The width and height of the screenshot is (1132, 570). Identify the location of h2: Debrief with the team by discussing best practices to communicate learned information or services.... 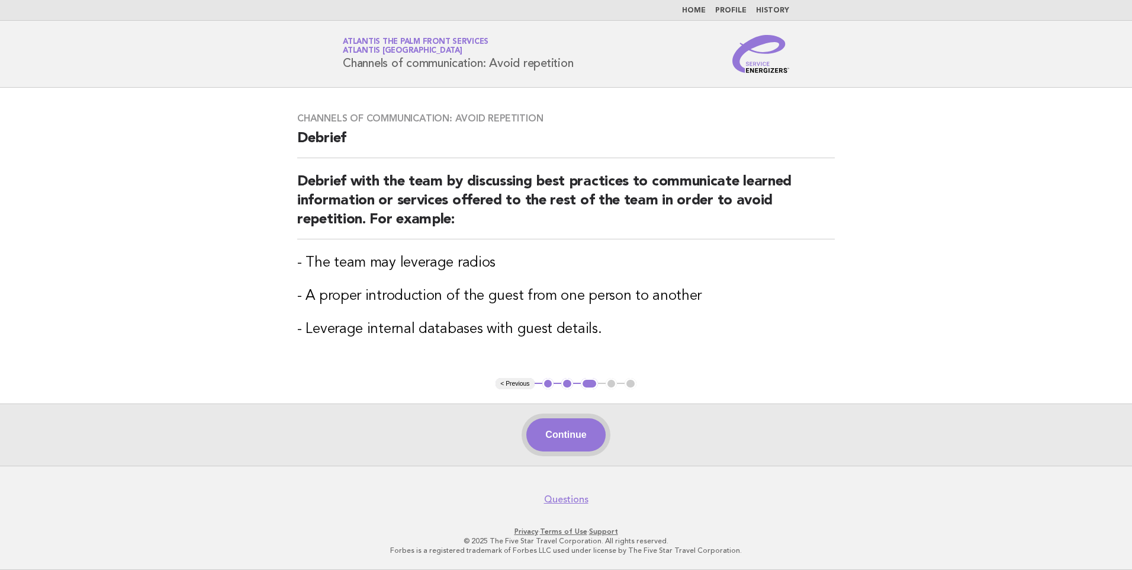
(566, 206).